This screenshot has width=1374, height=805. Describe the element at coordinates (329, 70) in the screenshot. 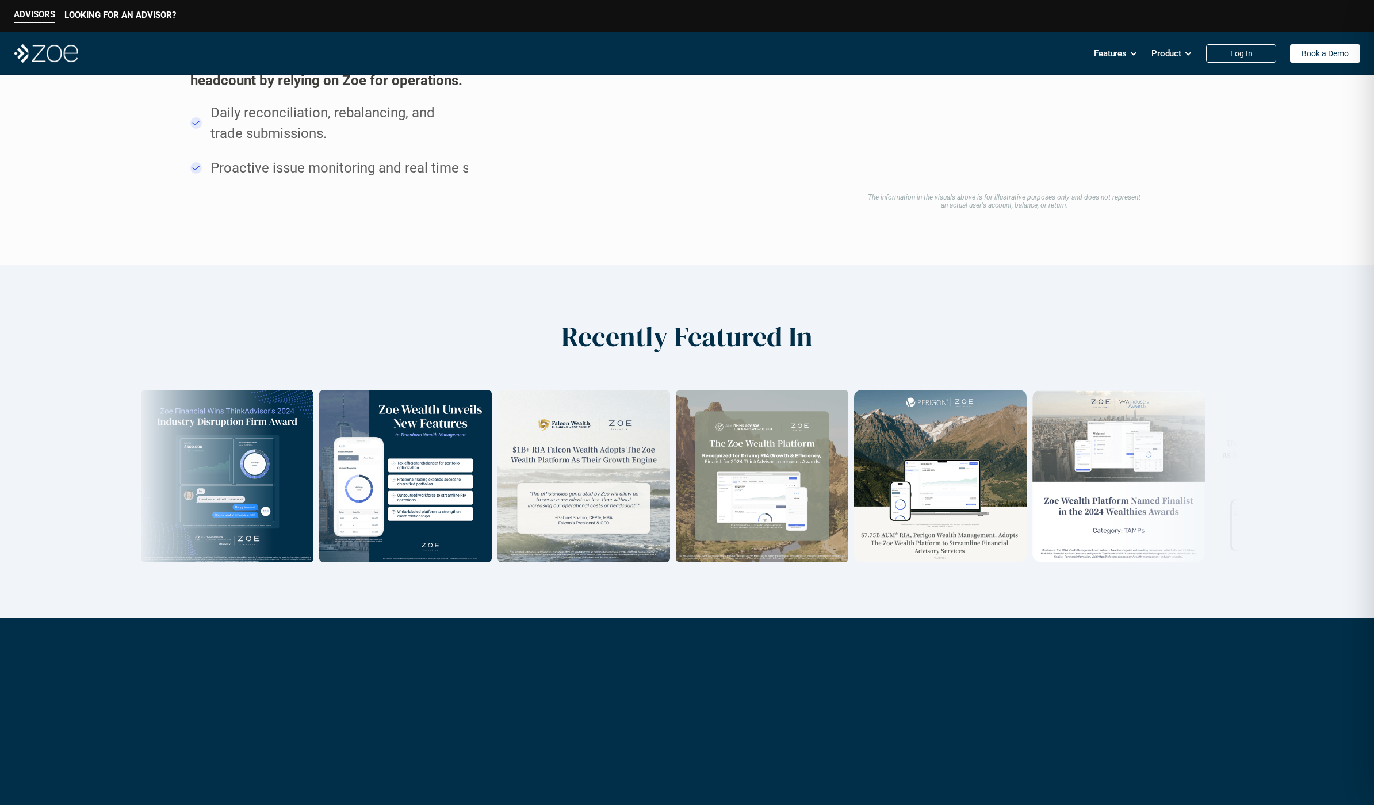

I see `h2: Serve more clients without adding headcount by relying on Zoe for operations.` at that location.